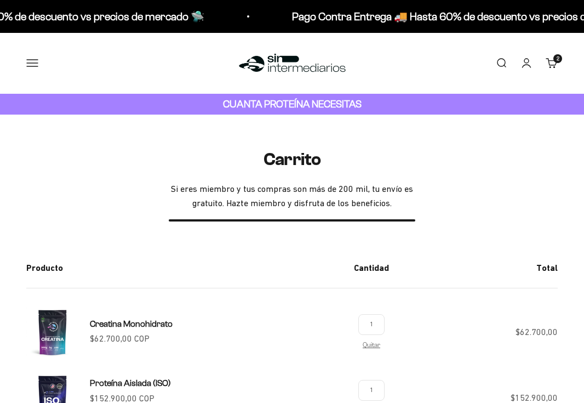  Describe the element at coordinates (478, 330) in the screenshot. I see `td: $62.700,00` at that location.